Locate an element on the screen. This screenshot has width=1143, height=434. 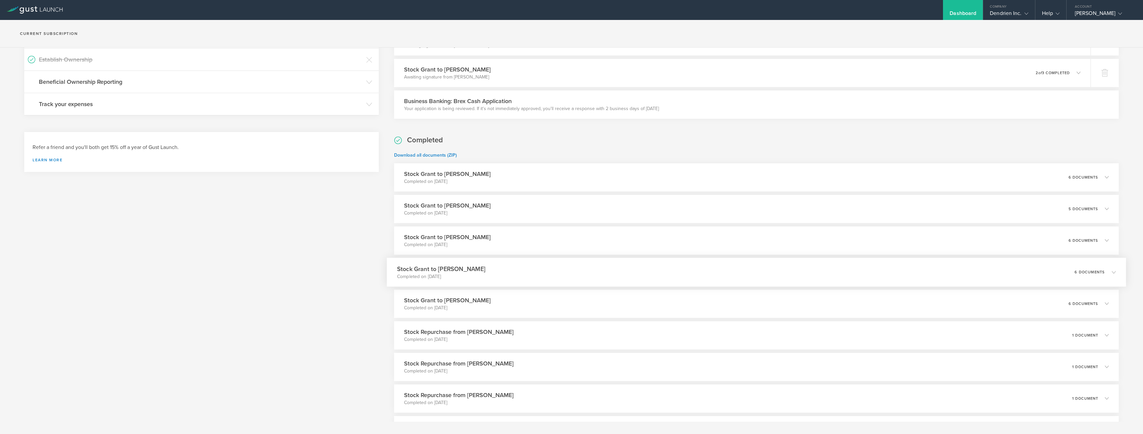
h3: Business Banking: Brex Cash Application is located at coordinates (532, 101).